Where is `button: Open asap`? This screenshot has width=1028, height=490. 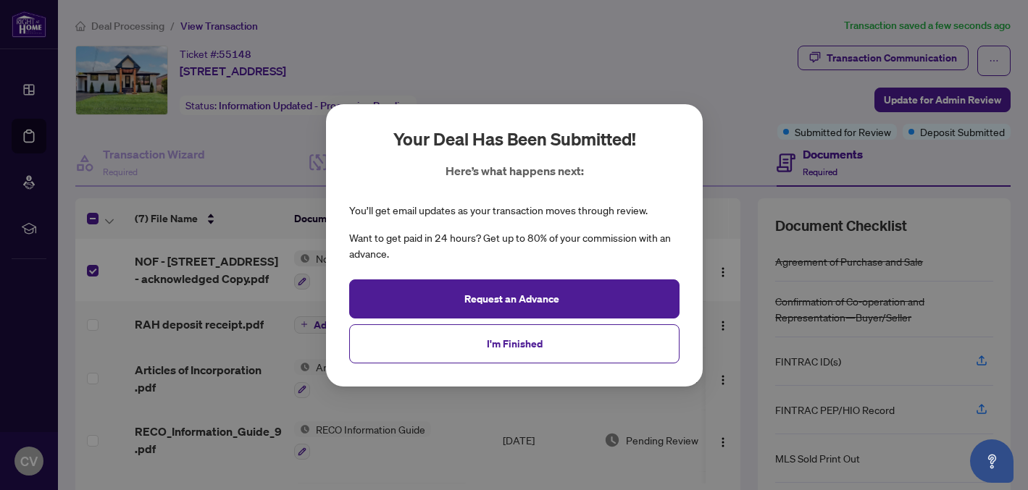 button: Open asap is located at coordinates (992, 461).